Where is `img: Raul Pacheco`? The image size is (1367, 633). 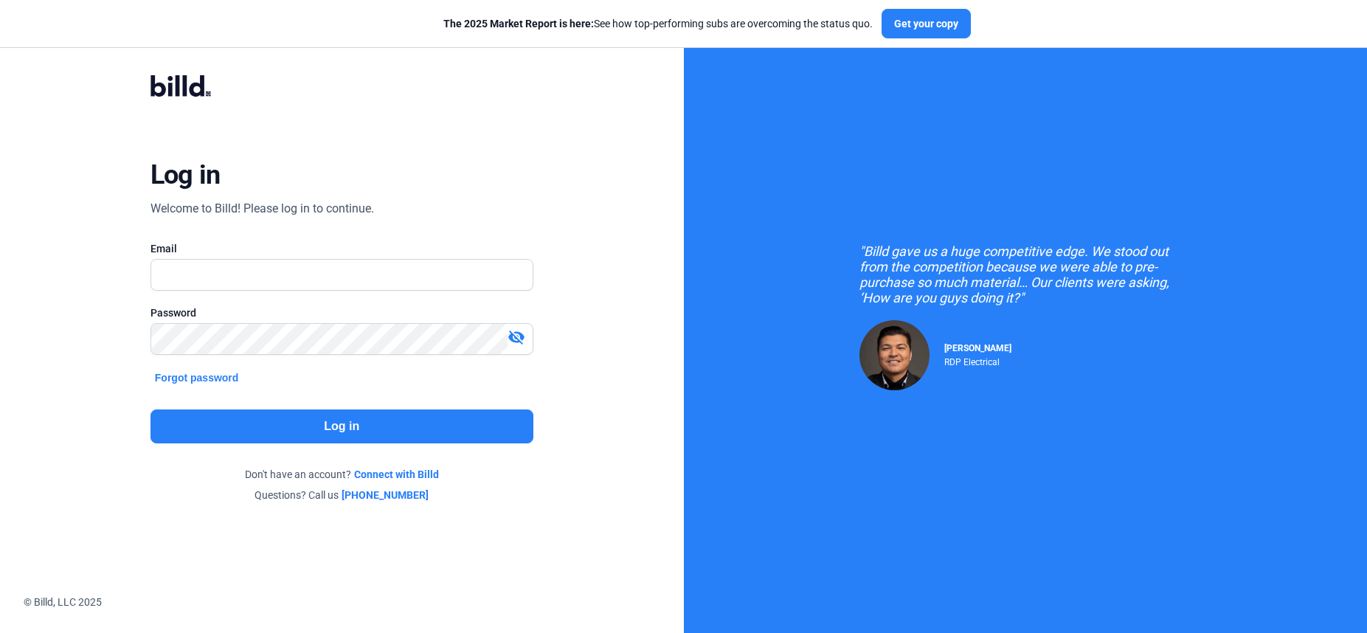 img: Raul Pacheco is located at coordinates (894, 355).